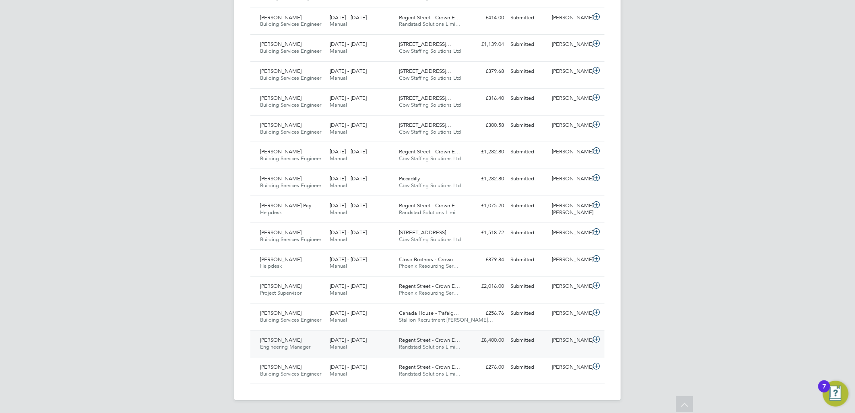 The height and width of the screenshot is (413, 855). Describe the element at coordinates (486, 18) in the screenshot. I see `div: £414.00` at that location.